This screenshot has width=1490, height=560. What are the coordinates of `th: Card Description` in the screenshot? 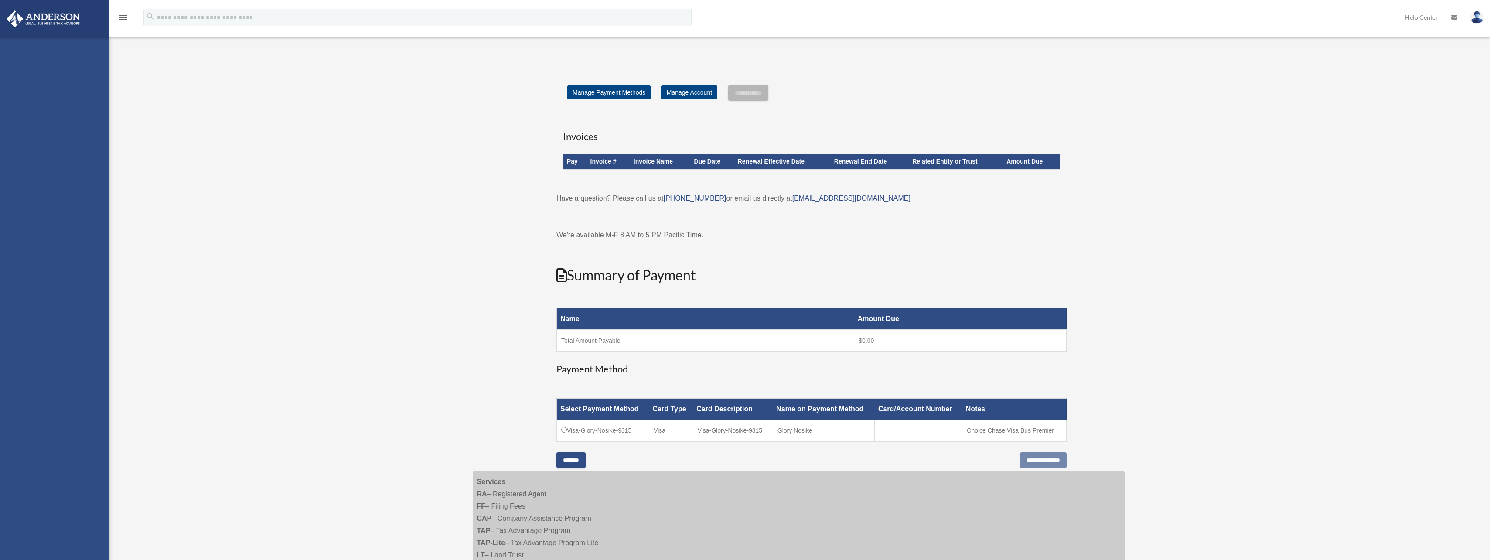 It's located at (732, 409).